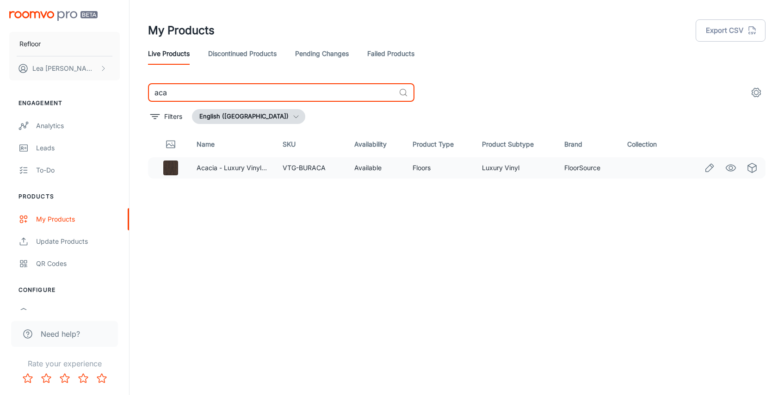 The height and width of the screenshot is (395, 784). Describe the element at coordinates (710, 168) in the screenshot. I see `a: Edit` at that location.